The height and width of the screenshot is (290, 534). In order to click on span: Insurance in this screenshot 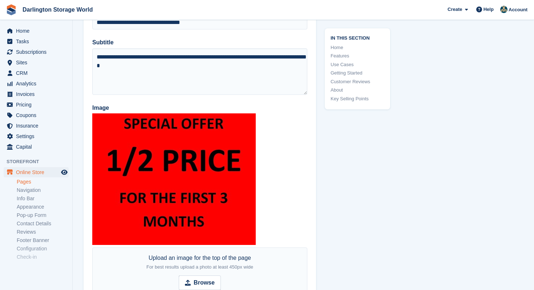, I will do `click(38, 126)`.